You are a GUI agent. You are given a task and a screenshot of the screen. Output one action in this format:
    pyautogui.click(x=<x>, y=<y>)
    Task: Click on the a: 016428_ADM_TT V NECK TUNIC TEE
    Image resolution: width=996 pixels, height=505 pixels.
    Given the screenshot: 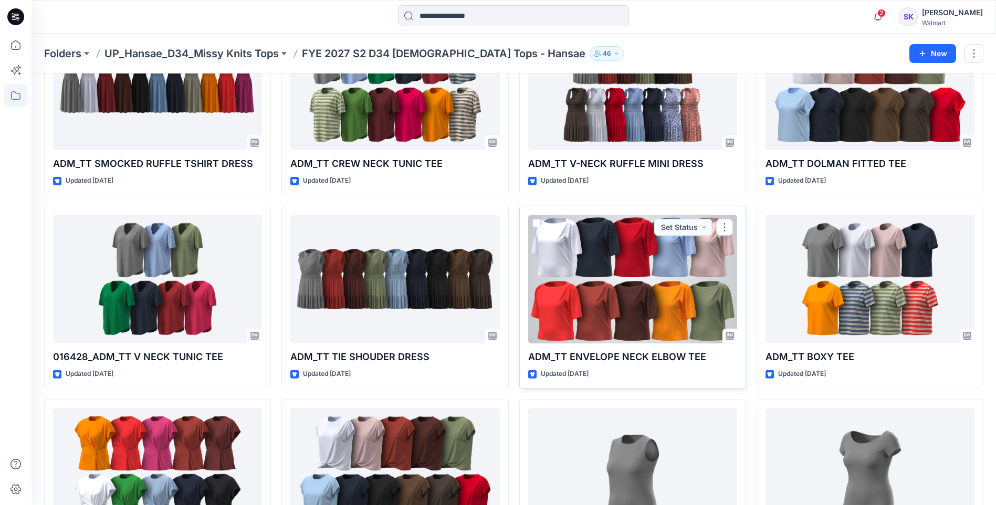 What is the action you would take?
    pyautogui.click(x=157, y=279)
    